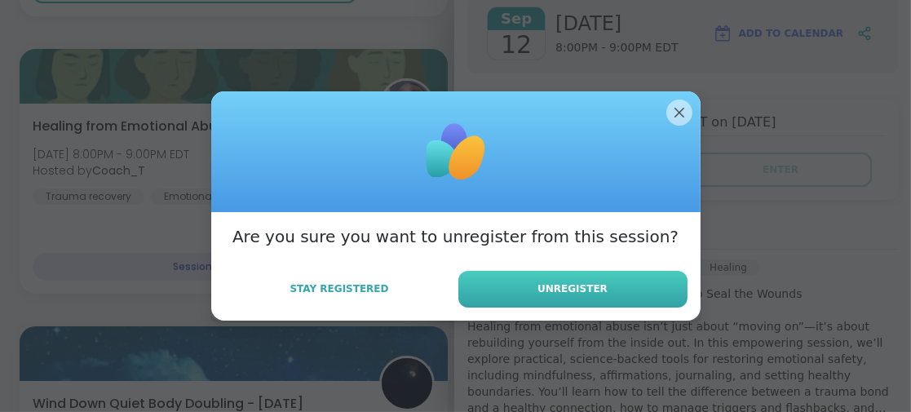 Image resolution: width=911 pixels, height=412 pixels. I want to click on span: Unregister, so click(573, 289).